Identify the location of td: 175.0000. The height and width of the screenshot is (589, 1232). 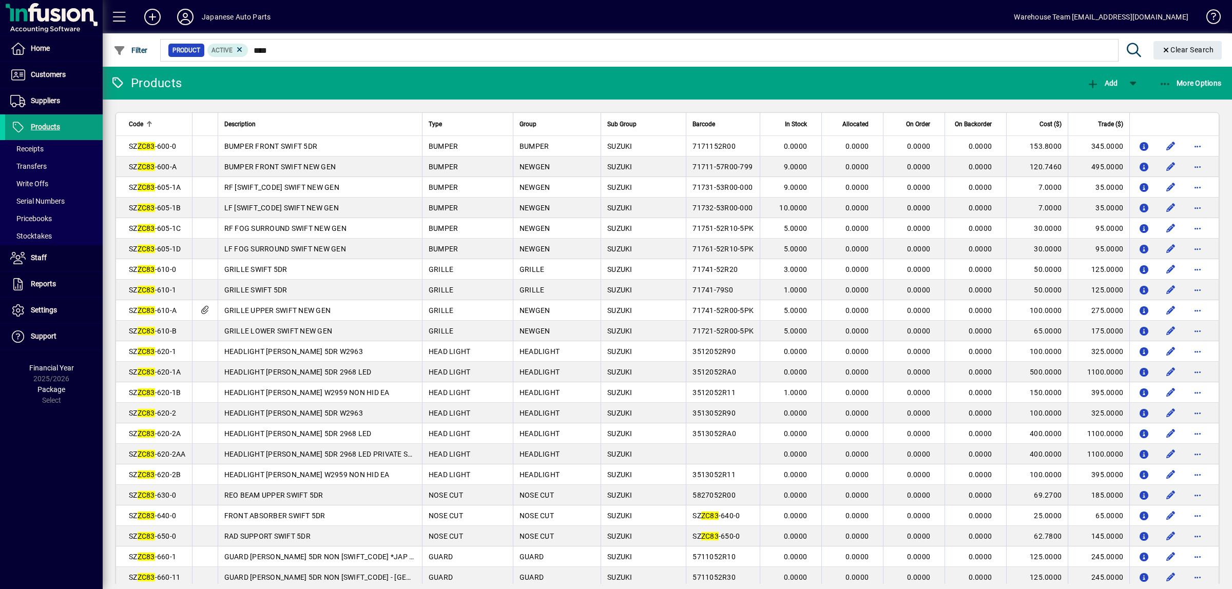
(1099, 331).